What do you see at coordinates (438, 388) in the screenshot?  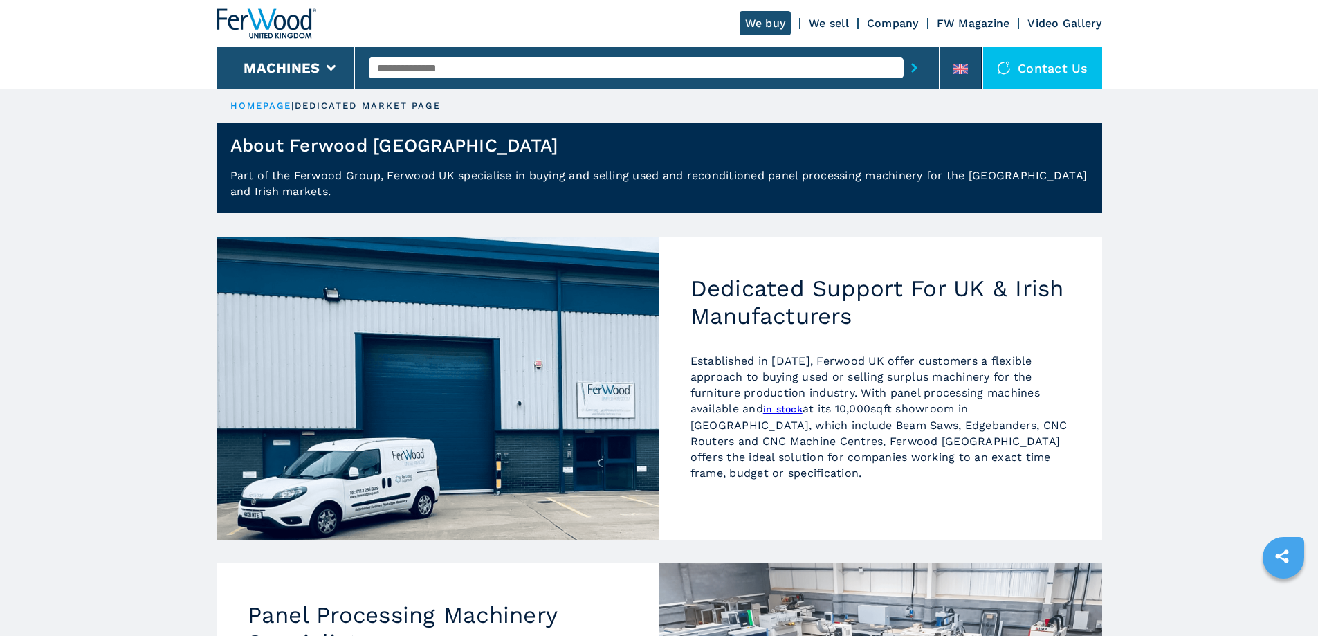 I see `img: Dedicated Support For UK & Irish Manufacturers` at bounding box center [438, 388].